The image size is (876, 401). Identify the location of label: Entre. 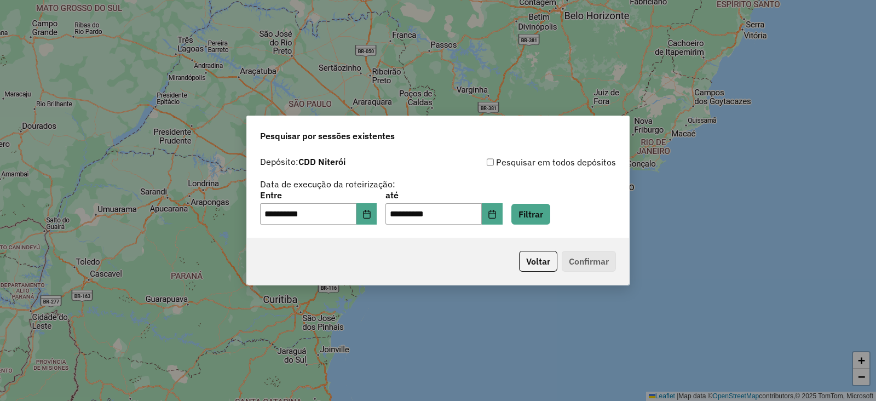
(318, 195).